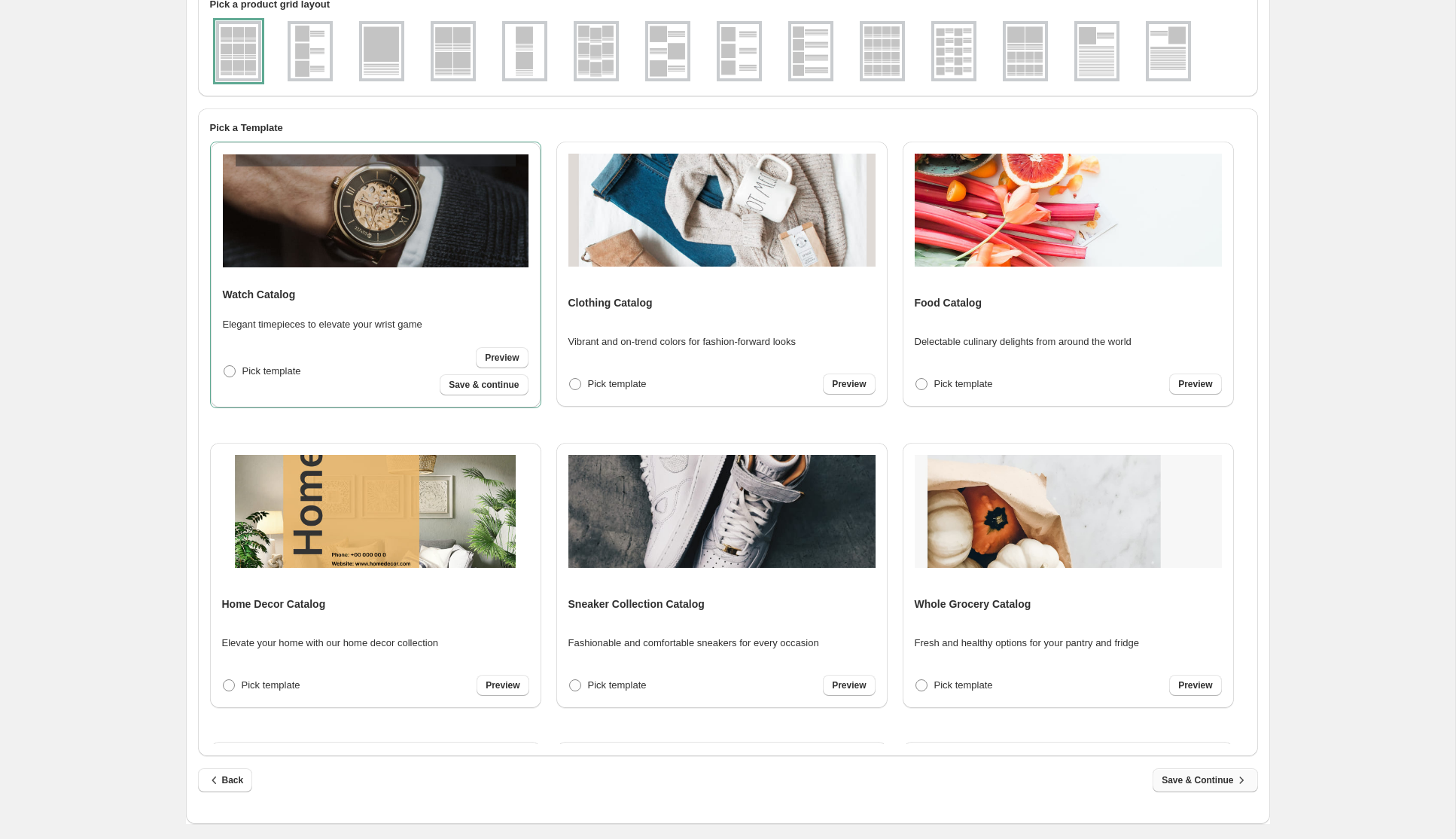 The height and width of the screenshot is (839, 1456). What do you see at coordinates (322, 325) in the screenshot?
I see `p: Elegant timepieces to elevate your wrist game` at bounding box center [322, 325].